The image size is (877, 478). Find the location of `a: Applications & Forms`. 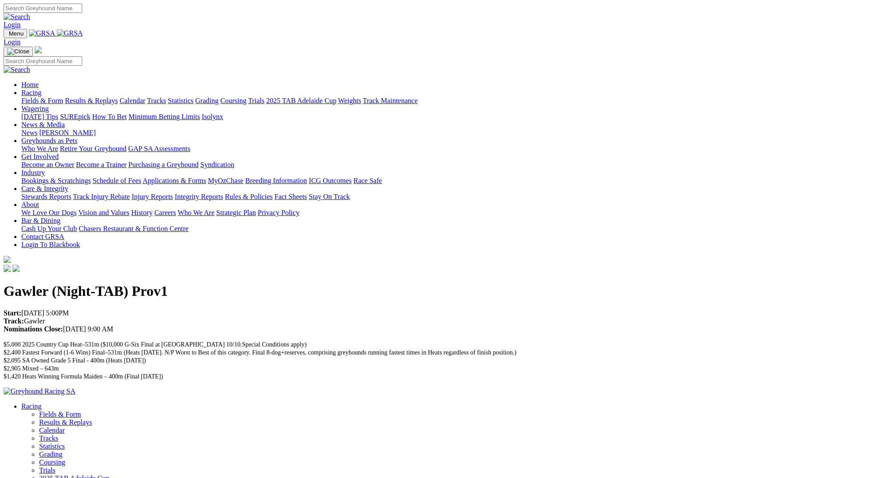

a: Applications & Forms is located at coordinates (174, 180).